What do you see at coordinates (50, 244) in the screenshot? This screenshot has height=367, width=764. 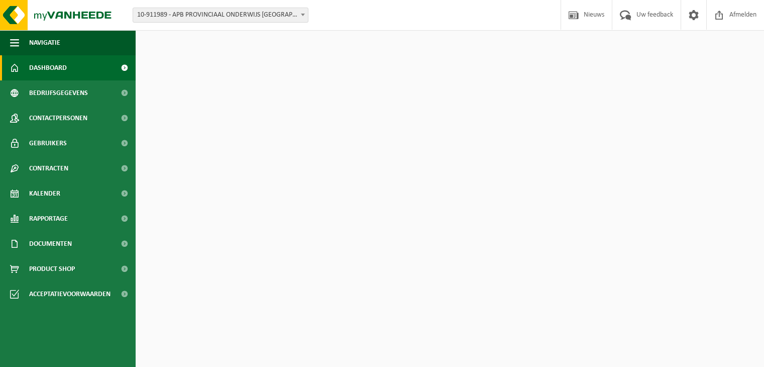 I see `span: Documenten` at bounding box center [50, 244].